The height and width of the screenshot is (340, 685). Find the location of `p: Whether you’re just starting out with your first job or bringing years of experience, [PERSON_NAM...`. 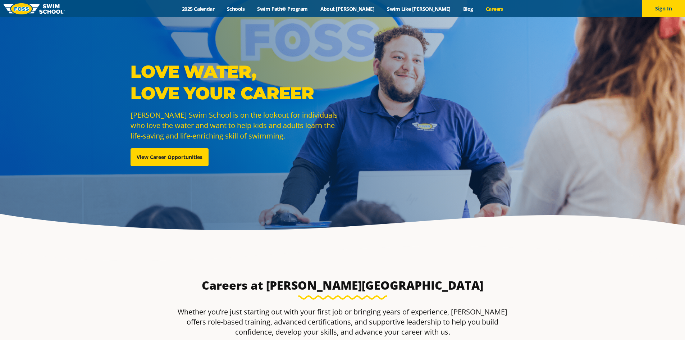

p: Whether you’re just starting out with your first job or bringing years of experience, [PERSON_NAM... is located at coordinates (343, 322).